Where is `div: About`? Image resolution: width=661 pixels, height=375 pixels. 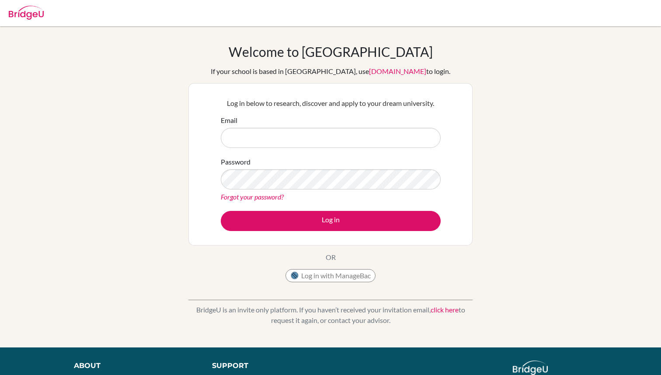
div: About is located at coordinates (133, 365).